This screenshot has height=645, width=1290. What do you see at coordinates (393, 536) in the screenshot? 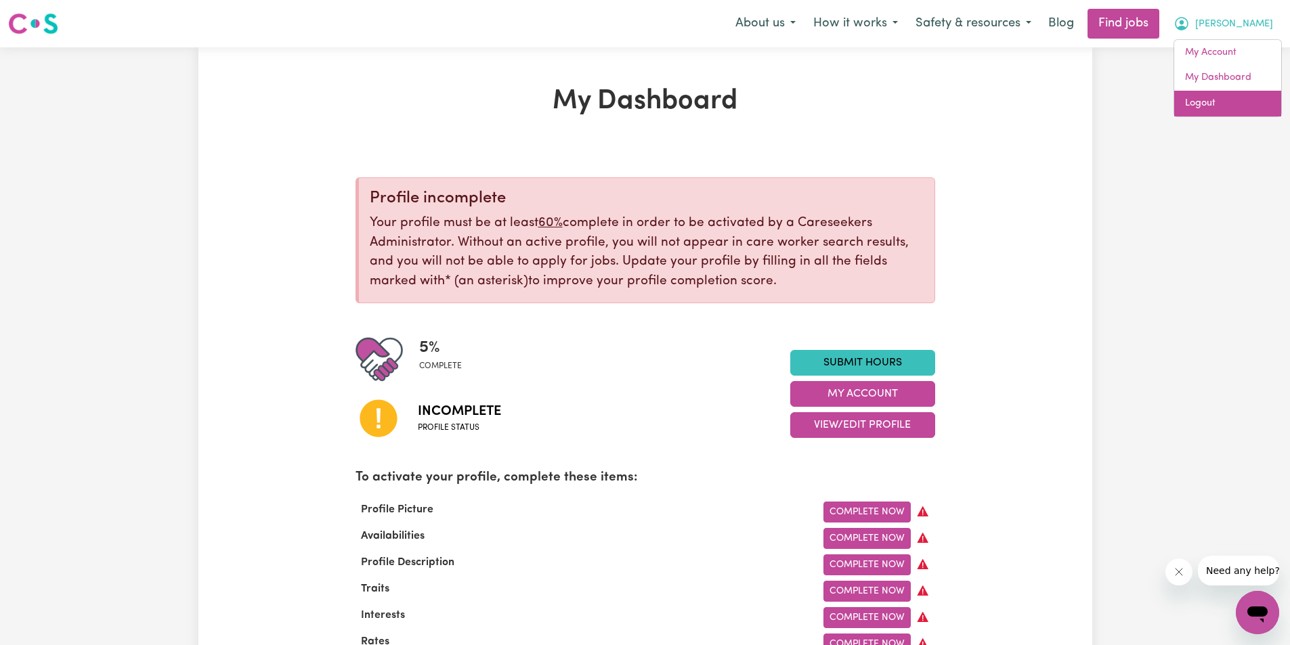
I see `span: Availabilities` at bounding box center [393, 536].